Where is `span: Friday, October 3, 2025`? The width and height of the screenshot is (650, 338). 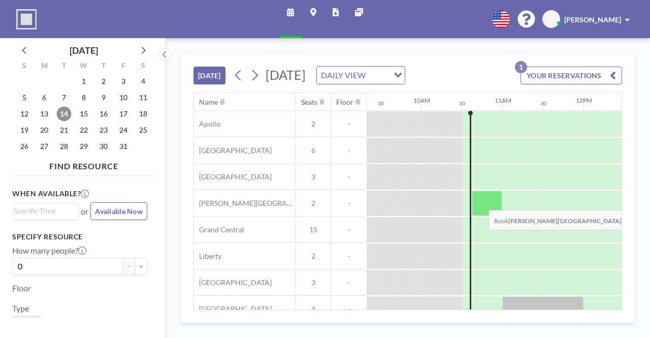
span: Friday, October 3, 2025 is located at coordinates (123, 81).